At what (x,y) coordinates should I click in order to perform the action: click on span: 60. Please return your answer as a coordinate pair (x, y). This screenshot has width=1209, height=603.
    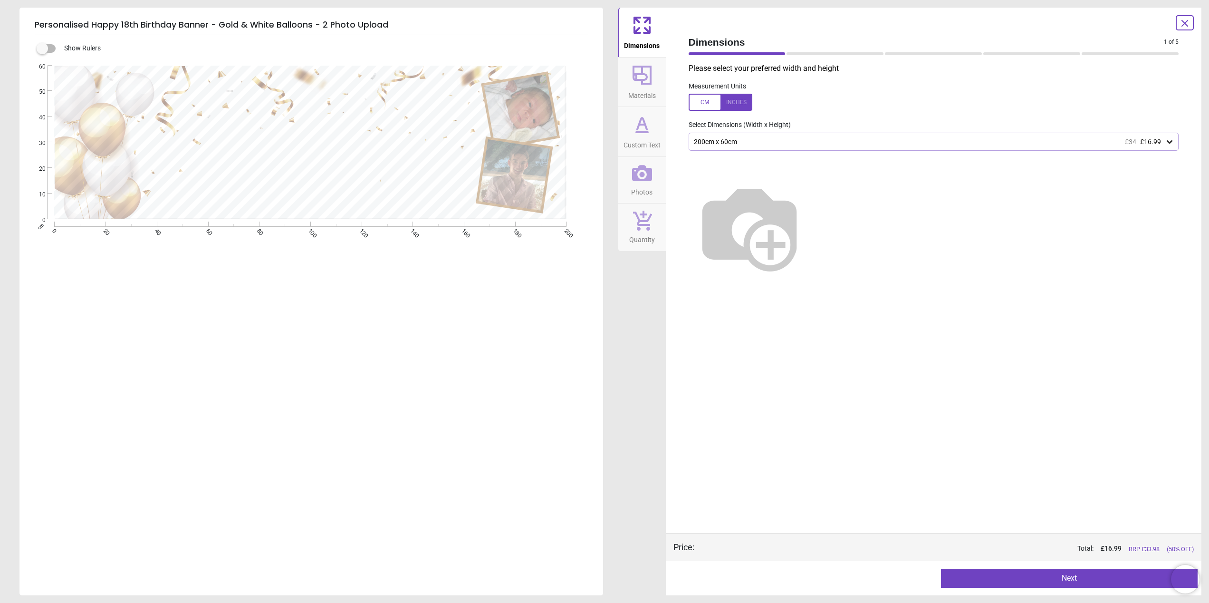
    Looking at the image, I should click on (37, 67).